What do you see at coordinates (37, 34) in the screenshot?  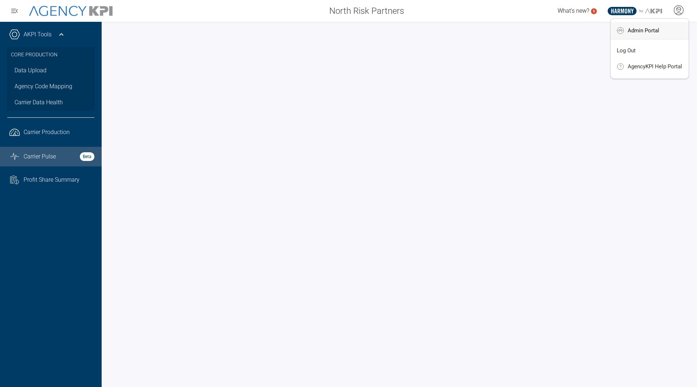 I see `a: AKPI Tools` at bounding box center [37, 34].